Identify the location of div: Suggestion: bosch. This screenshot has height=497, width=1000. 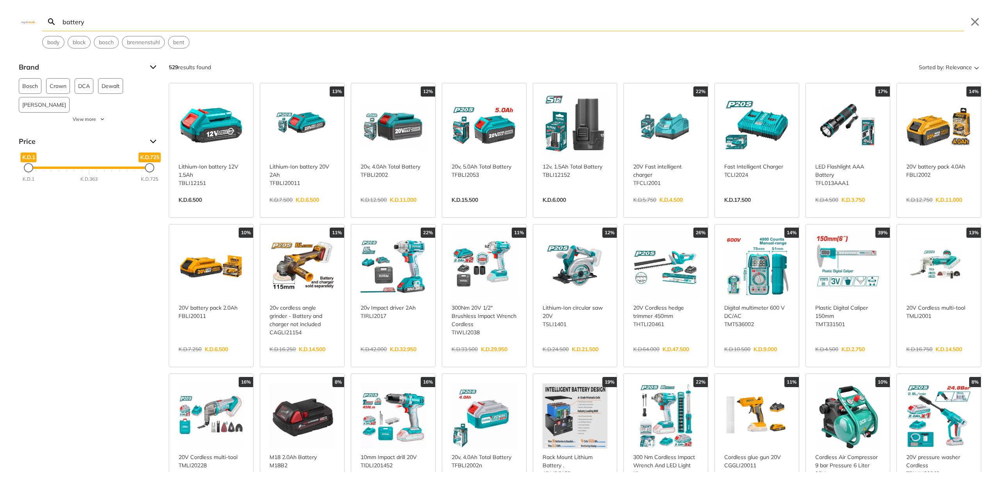
(106, 42).